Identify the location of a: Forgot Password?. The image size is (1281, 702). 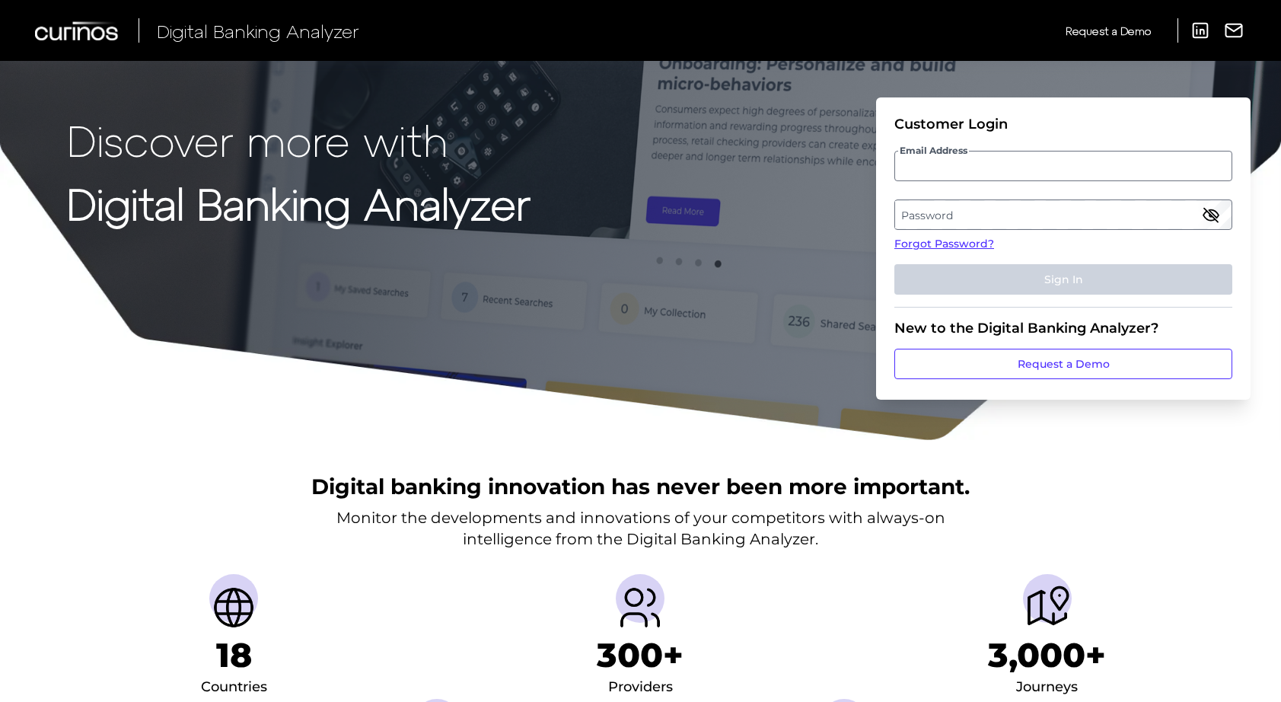
(1063, 244).